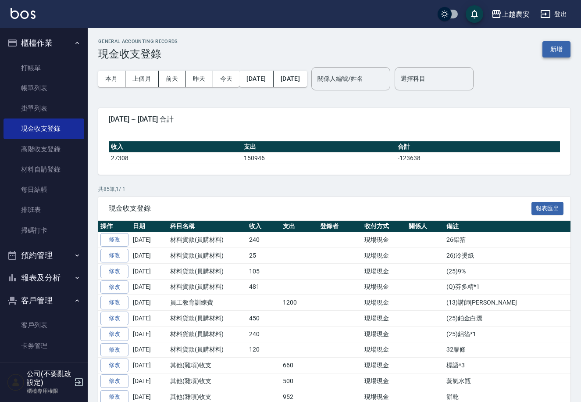 The image size is (581, 402). Describe the element at coordinates (264, 271) in the screenshot. I see `td: 105` at that location.